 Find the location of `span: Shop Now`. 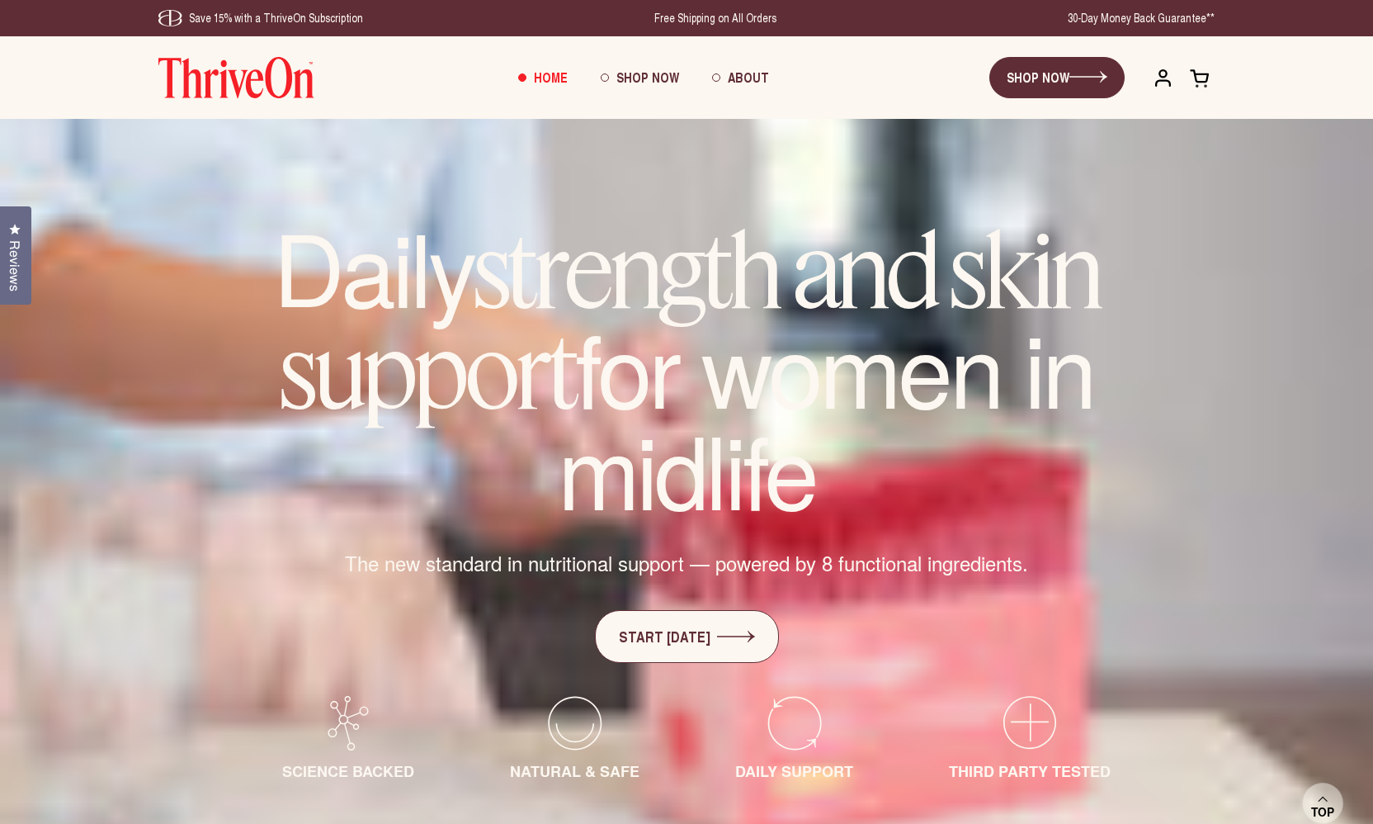

span: Shop Now is located at coordinates (648, 77).